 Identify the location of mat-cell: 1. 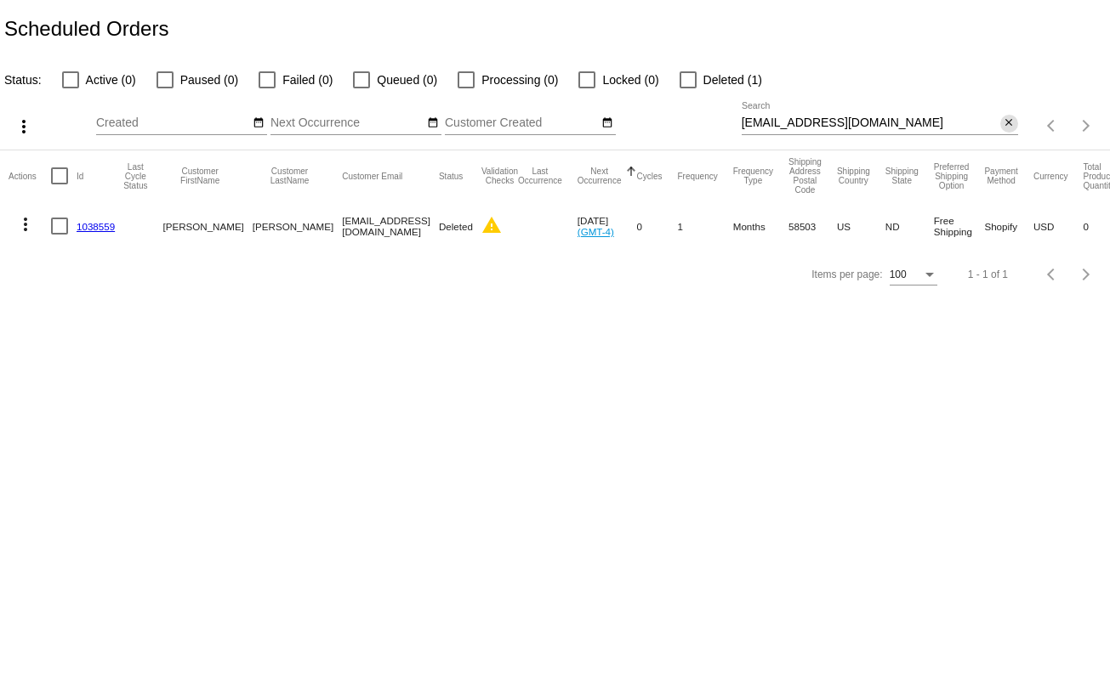
(704, 226).